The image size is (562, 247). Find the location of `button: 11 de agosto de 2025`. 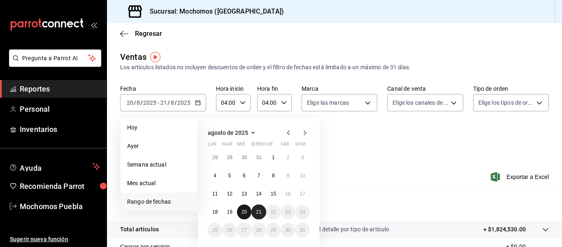

button: 11 de agosto de 2025 is located at coordinates (215, 193).